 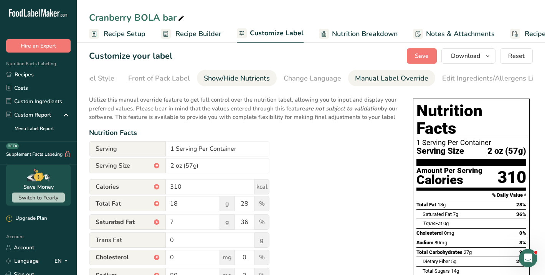 I want to click on button: Reset, so click(x=516, y=56).